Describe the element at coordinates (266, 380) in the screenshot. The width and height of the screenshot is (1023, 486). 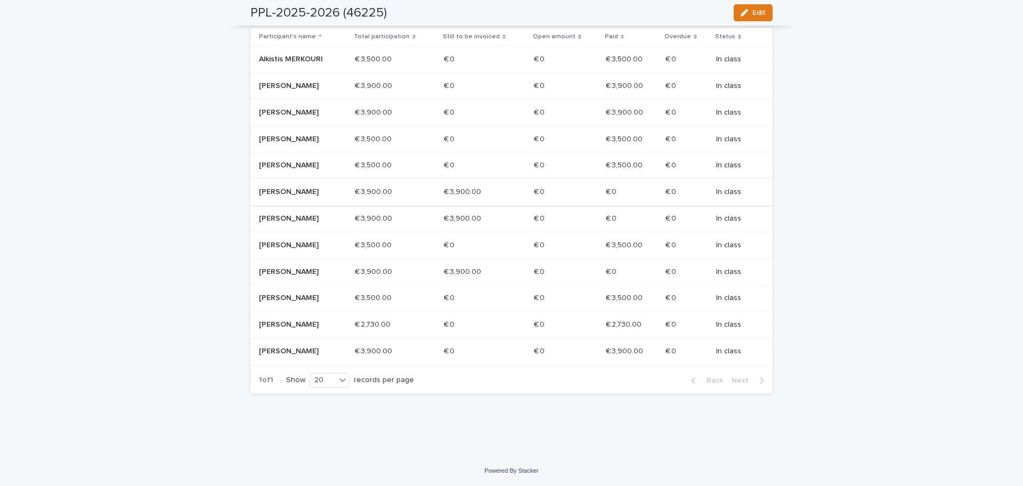
I see `p: 1 of 1` at that location.